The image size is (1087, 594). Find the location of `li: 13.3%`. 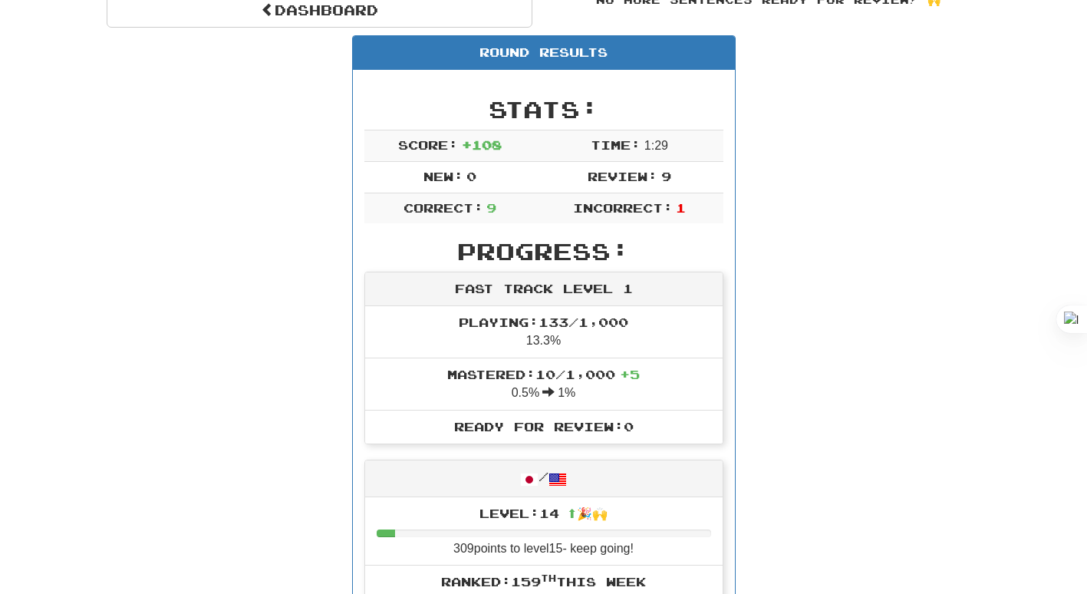

li: 13.3% is located at coordinates (544, 332).